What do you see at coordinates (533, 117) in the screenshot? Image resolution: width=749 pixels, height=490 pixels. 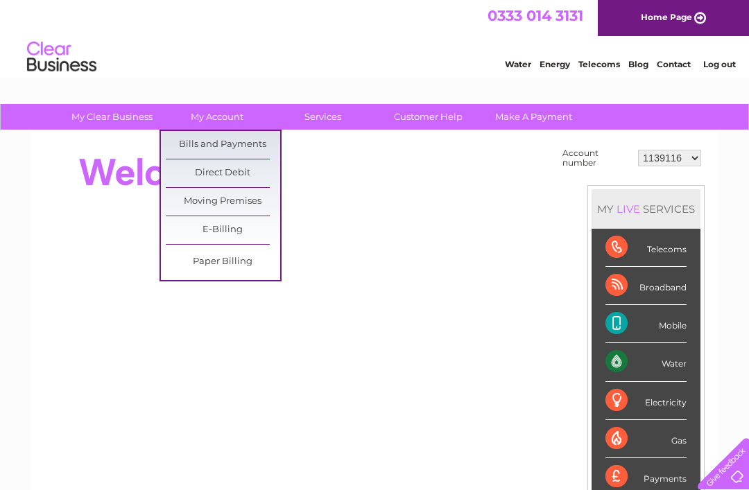 I see `a: Make A Payment` at bounding box center [533, 117].